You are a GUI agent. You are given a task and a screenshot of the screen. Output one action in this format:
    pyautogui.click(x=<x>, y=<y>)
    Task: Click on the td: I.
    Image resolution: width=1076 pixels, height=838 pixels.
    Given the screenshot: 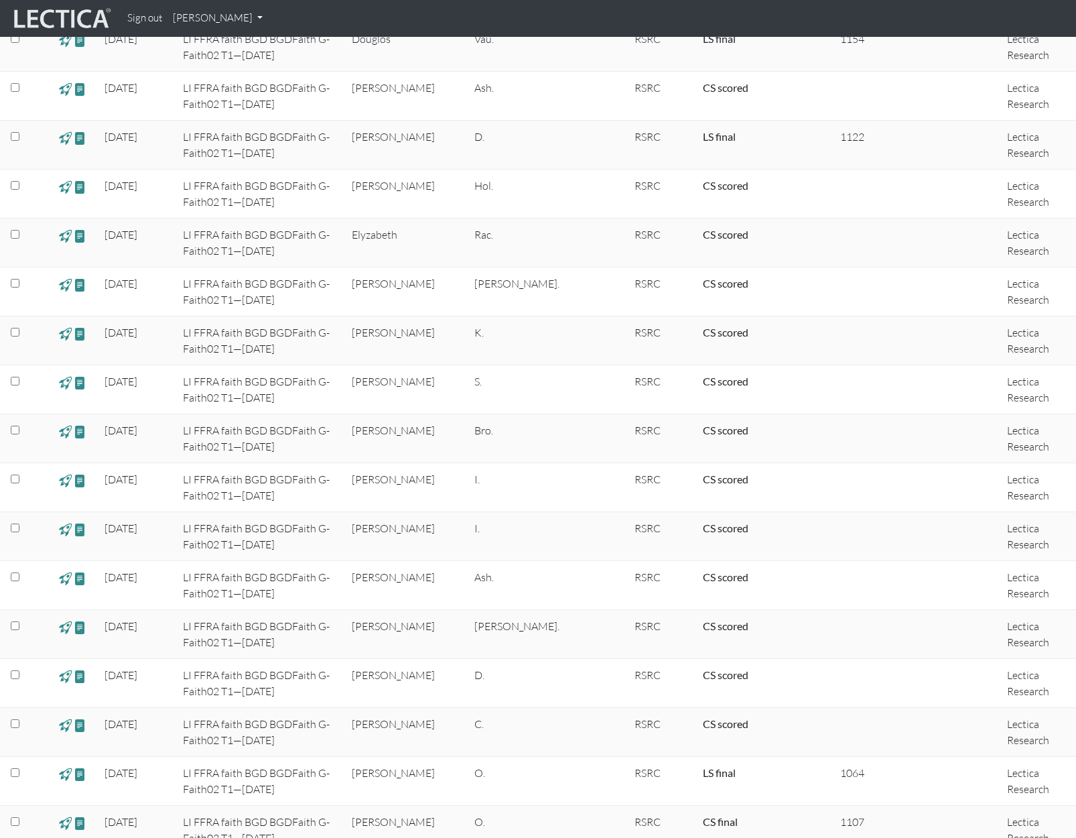 What is the action you would take?
    pyautogui.click(x=517, y=536)
    